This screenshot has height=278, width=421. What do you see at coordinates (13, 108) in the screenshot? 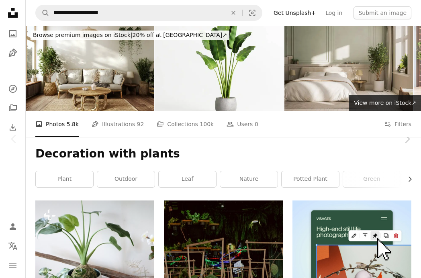
I see `a: Collections` at bounding box center [13, 108].